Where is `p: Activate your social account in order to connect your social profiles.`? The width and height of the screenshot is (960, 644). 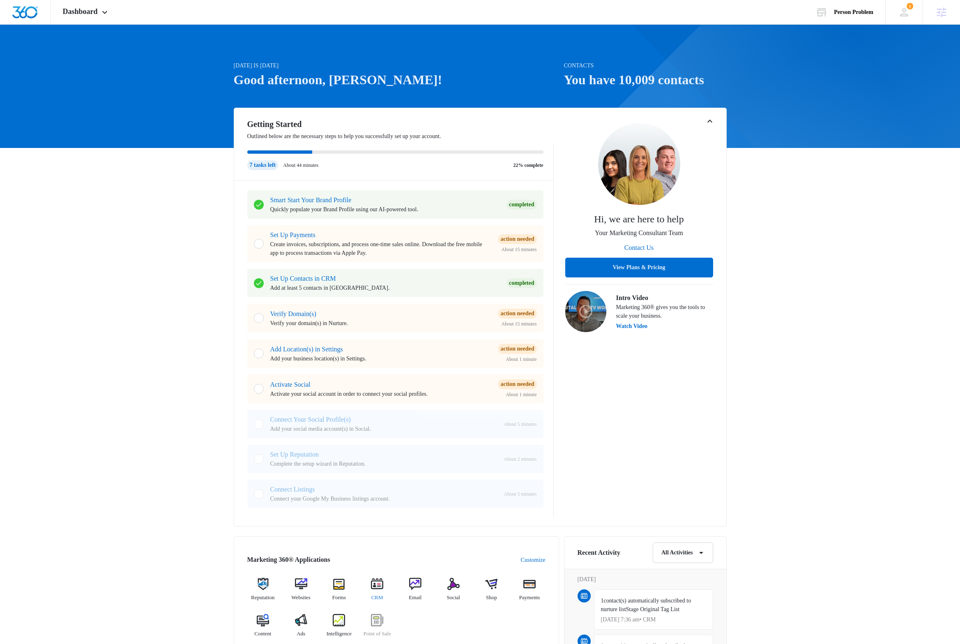
p: Activate your social account in order to connect your social profiles. is located at coordinates (381, 393).